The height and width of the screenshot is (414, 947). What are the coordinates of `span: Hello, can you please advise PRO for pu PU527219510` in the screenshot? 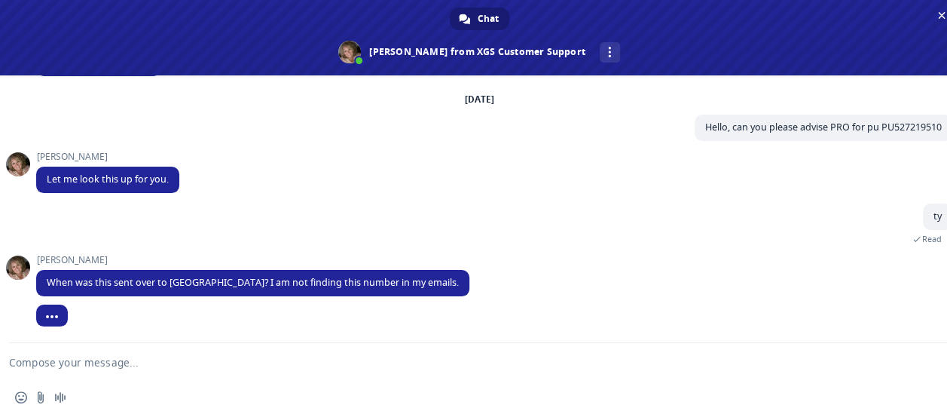 It's located at (823, 127).